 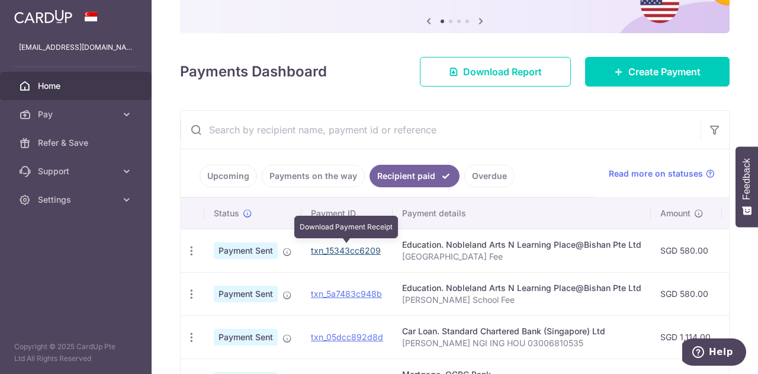 I want to click on a: Payments on the way, so click(x=313, y=176).